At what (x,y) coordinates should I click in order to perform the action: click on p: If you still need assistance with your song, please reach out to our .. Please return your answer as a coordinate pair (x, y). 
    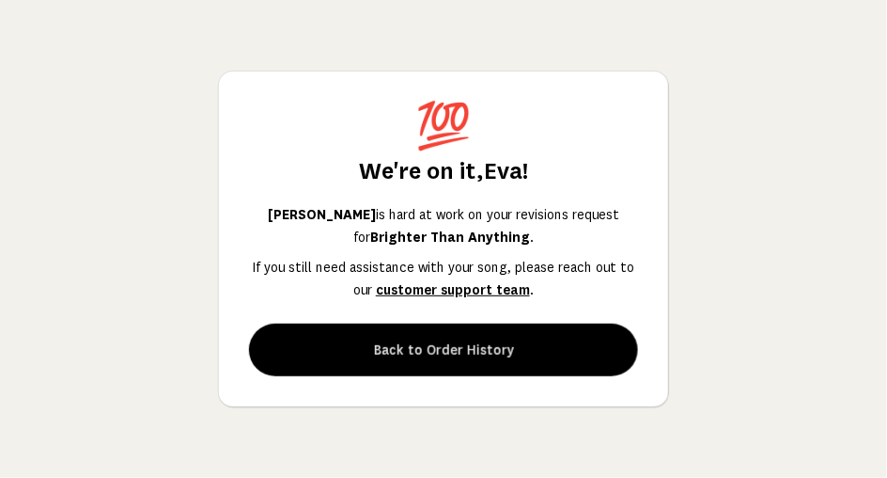
    Looking at the image, I should click on (444, 278).